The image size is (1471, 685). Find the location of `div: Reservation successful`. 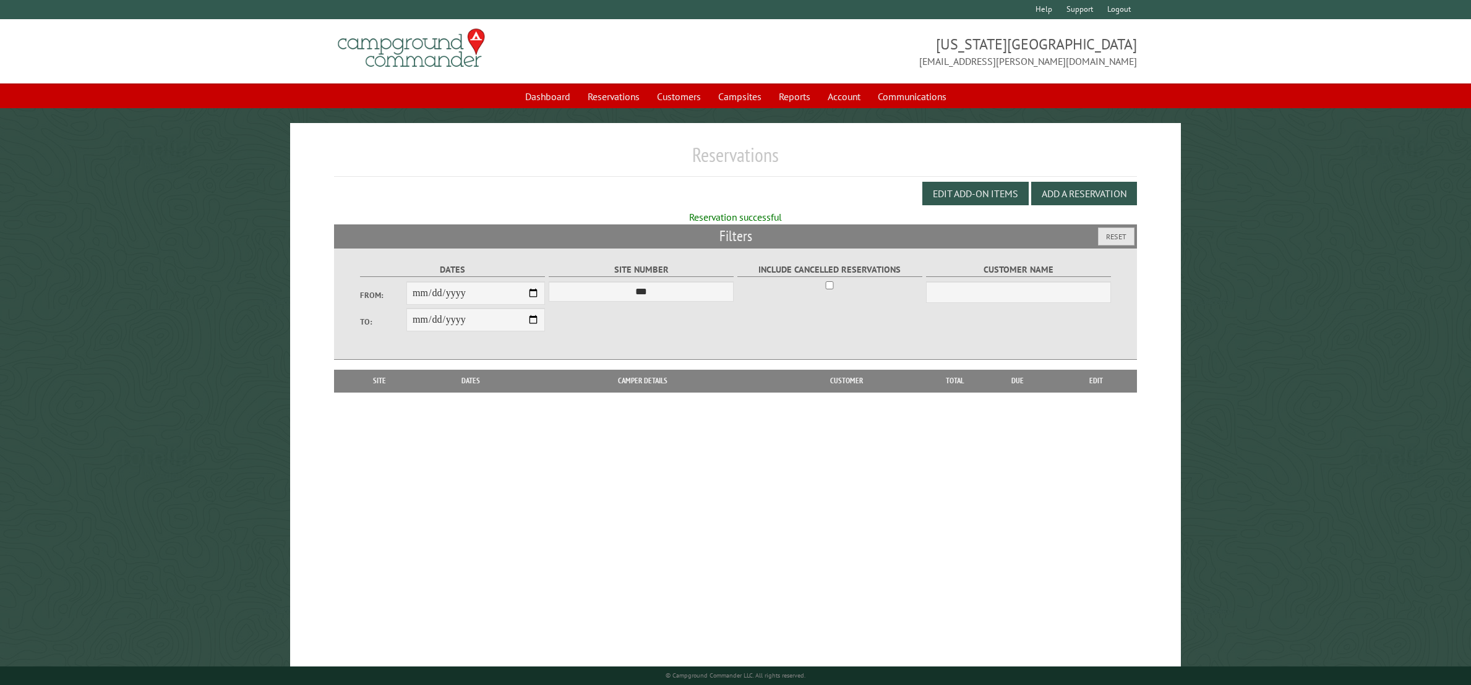

div: Reservation successful is located at coordinates (735, 217).